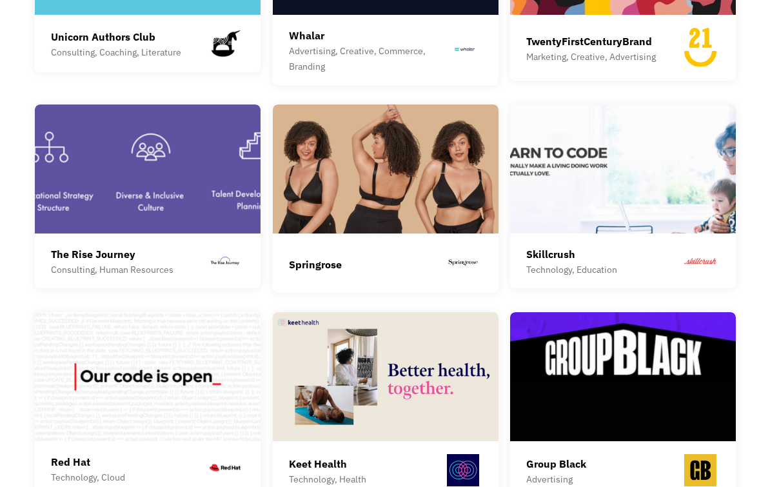  What do you see at coordinates (116, 52) in the screenshot?
I see `div: Consulting, Coaching, Literature` at bounding box center [116, 52].